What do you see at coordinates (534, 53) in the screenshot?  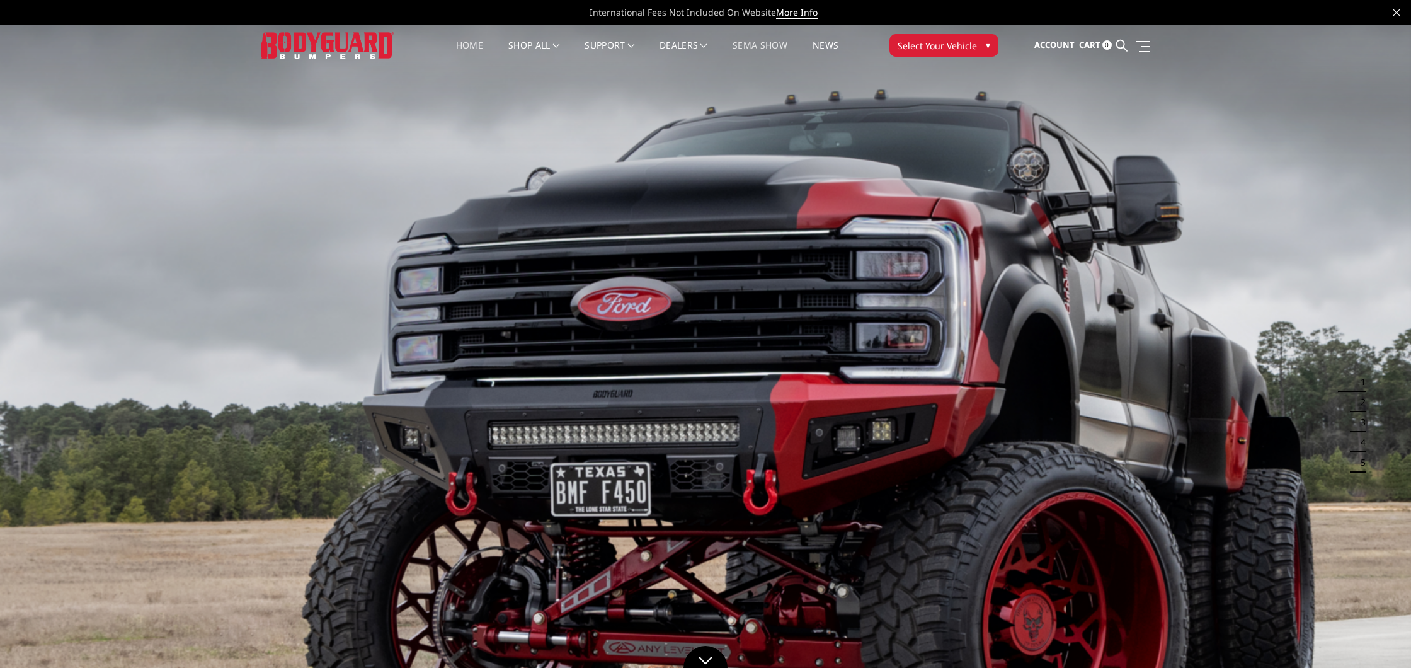 I see `a: shop all` at bounding box center [534, 53].